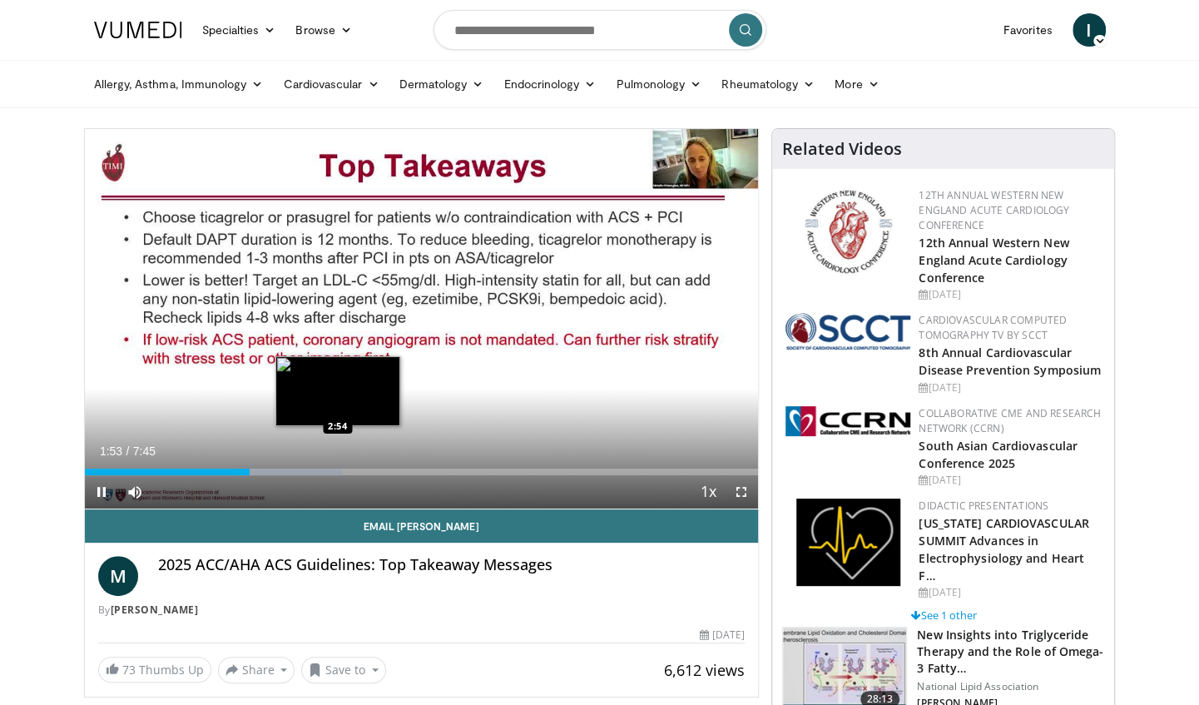  Describe the element at coordinates (344, 670) in the screenshot. I see `button: Save to` at that location.